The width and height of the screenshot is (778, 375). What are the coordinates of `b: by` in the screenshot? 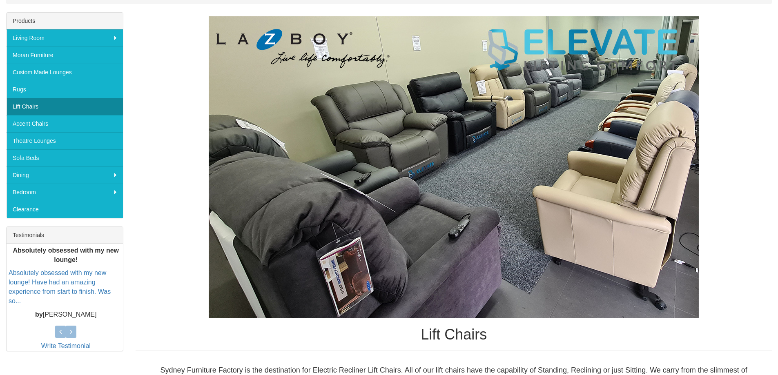 It's located at (39, 315).